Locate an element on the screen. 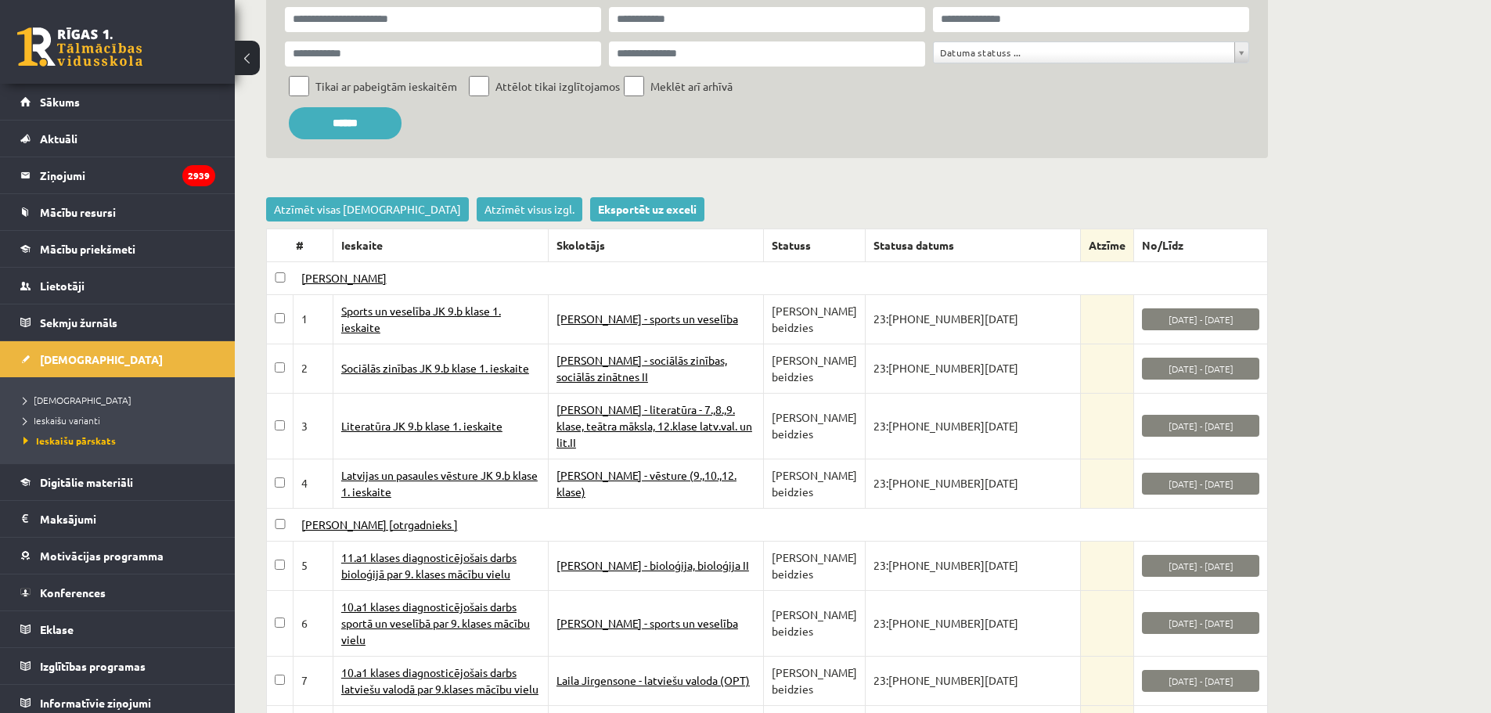 The width and height of the screenshot is (1491, 713). a: 11.a1 klases diagnosticējošais darbs bioloģijā par 9. klases mācību vielu is located at coordinates (429, 565).